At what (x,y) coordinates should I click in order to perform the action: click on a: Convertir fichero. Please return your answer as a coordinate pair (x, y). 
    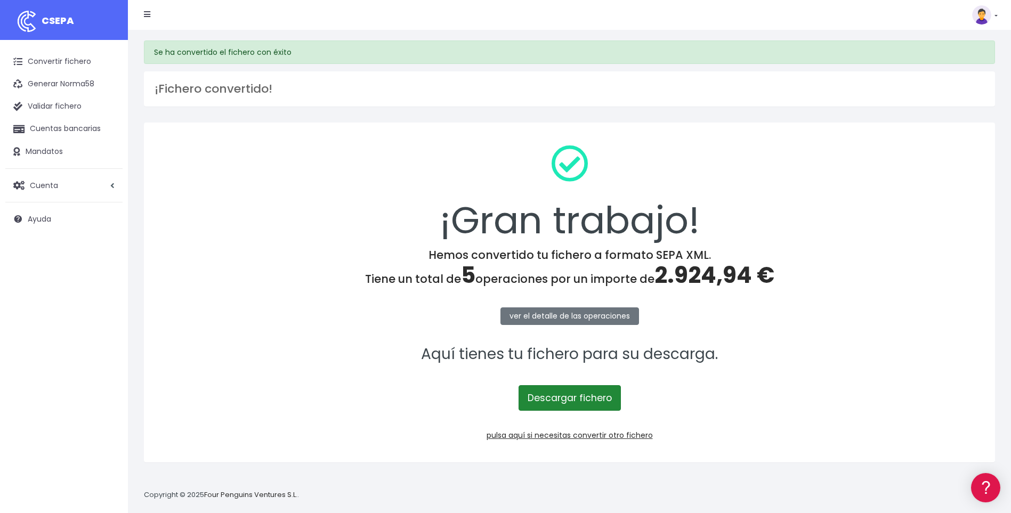
    Looking at the image, I should click on (64, 62).